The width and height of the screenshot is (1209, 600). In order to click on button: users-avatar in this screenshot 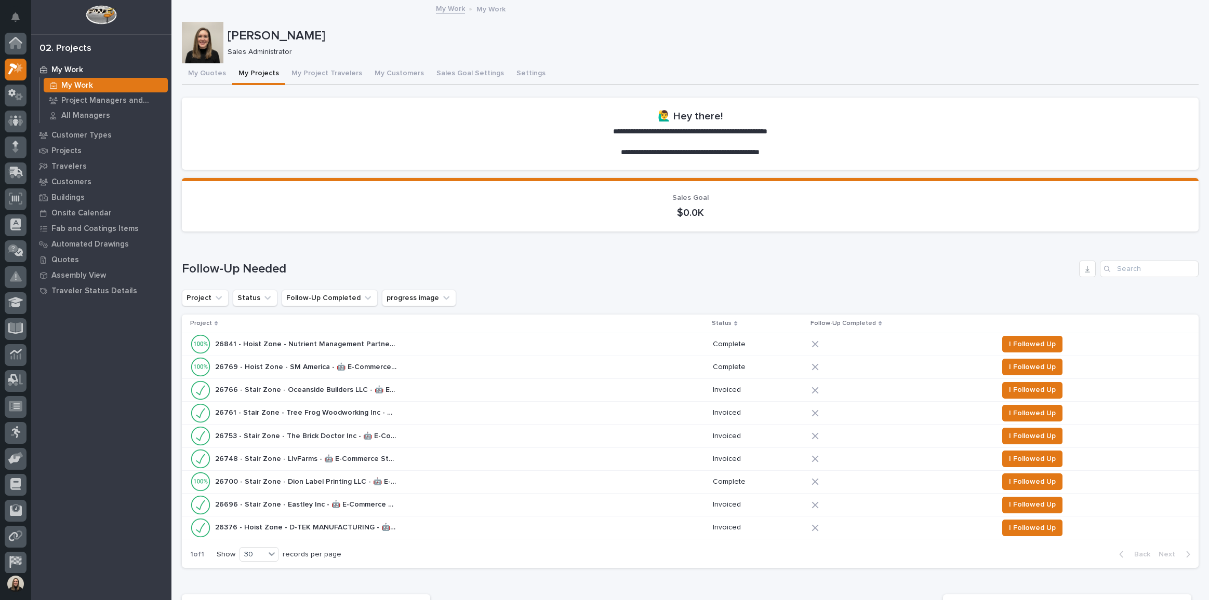, I will do `click(16, 584)`.